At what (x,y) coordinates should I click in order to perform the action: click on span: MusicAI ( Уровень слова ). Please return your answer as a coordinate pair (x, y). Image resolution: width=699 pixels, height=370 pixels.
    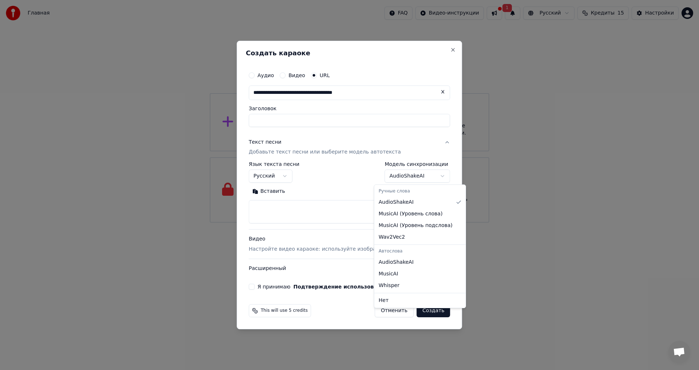
    Looking at the image, I should click on (411, 214).